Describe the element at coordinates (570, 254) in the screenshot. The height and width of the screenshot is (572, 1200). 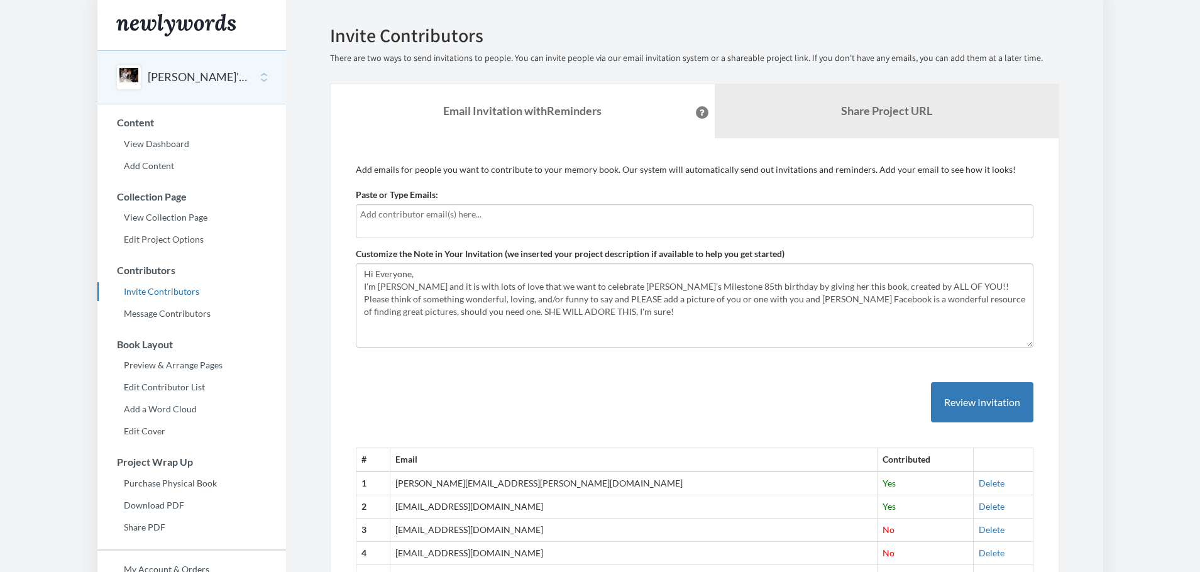
I see `label: Customize the Note in Your Invitation (we inserted your project description if available to help ...` at that location.